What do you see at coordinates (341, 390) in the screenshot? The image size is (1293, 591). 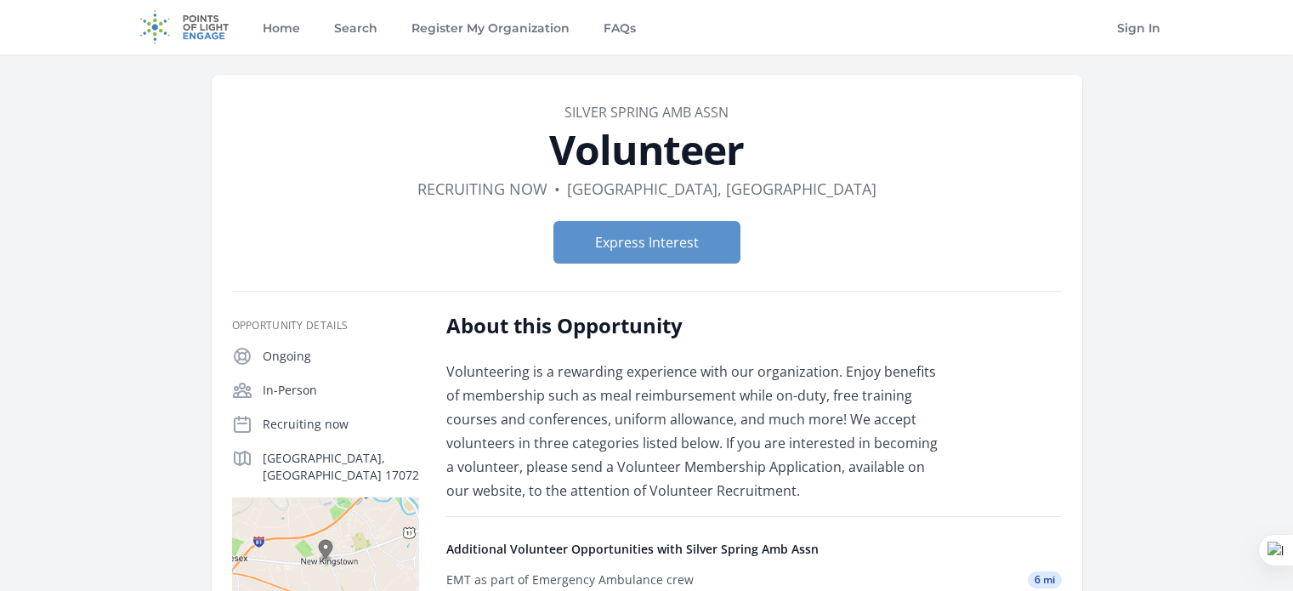 I see `p: In-Person` at bounding box center [341, 390].